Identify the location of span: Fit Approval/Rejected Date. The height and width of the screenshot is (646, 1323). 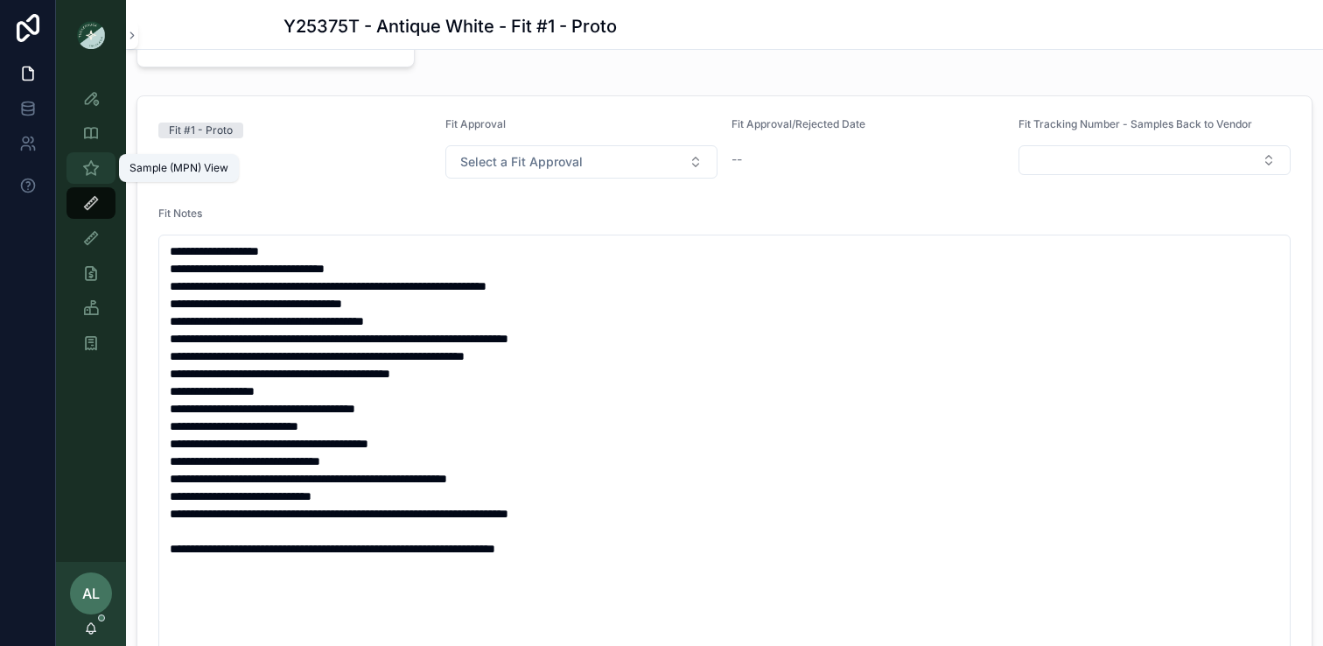
(798, 123).